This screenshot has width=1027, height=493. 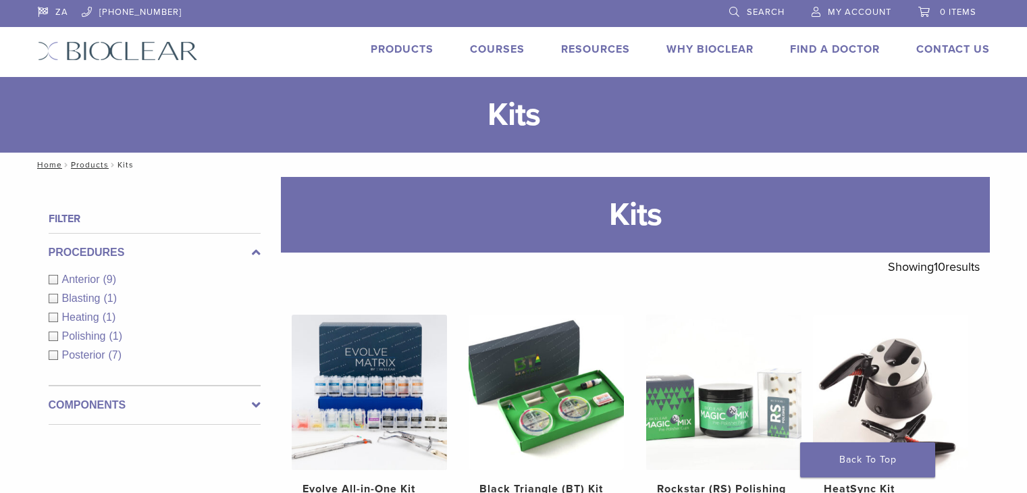 What do you see at coordinates (514, 165) in the screenshot?
I see `nav: Kits` at bounding box center [514, 165].